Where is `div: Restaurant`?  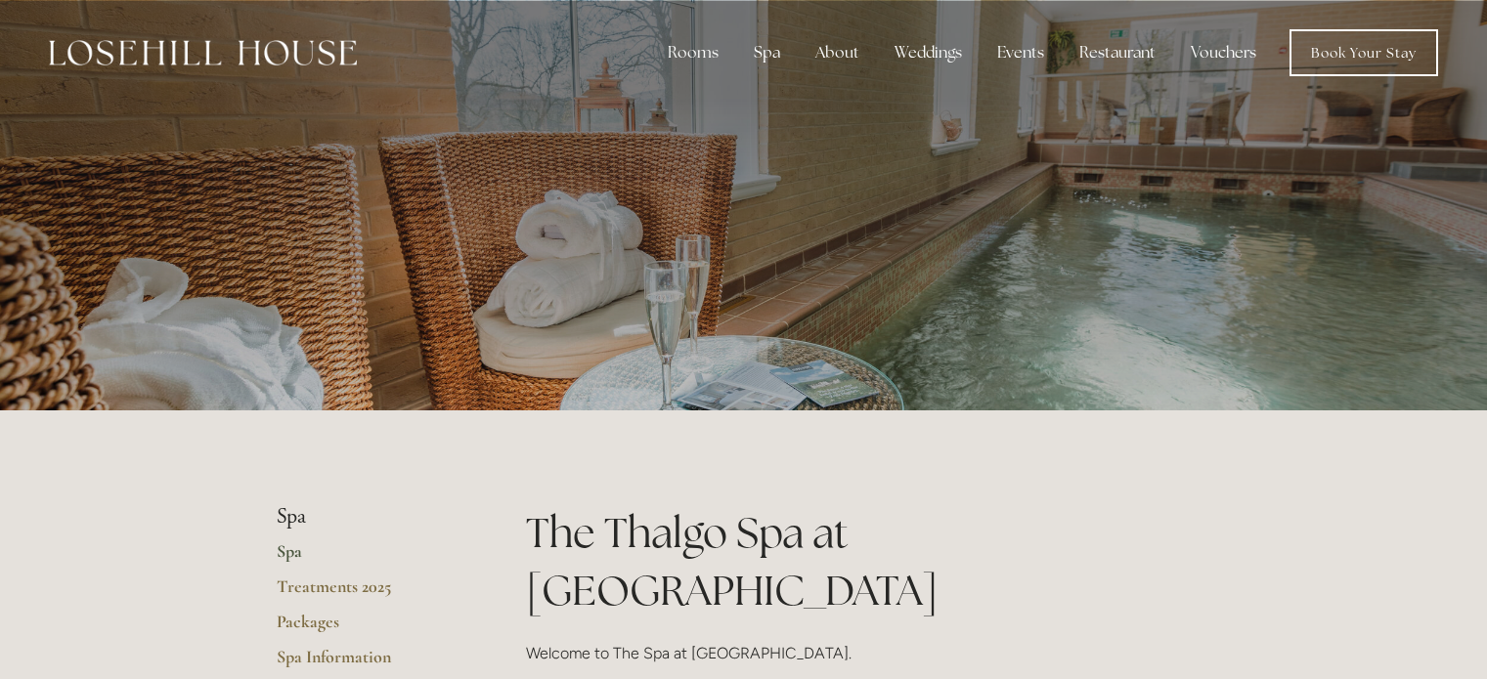 div: Restaurant is located at coordinates (1117, 53).